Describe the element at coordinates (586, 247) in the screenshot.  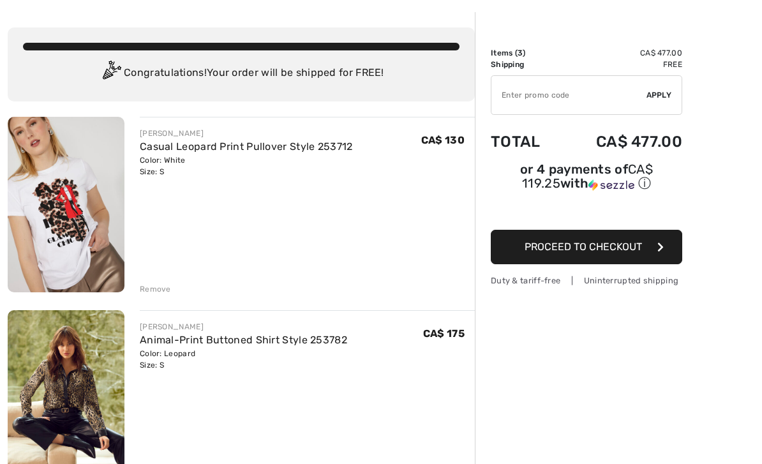
I see `button: Proceed to Checkout` at that location.